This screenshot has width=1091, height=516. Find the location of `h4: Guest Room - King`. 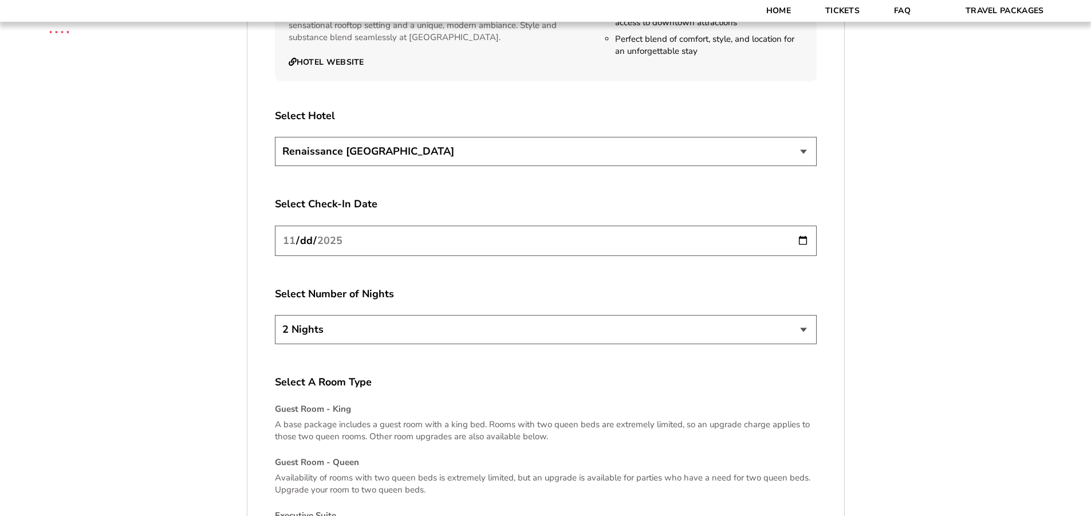

h4: Guest Room - King is located at coordinates (546, 409).